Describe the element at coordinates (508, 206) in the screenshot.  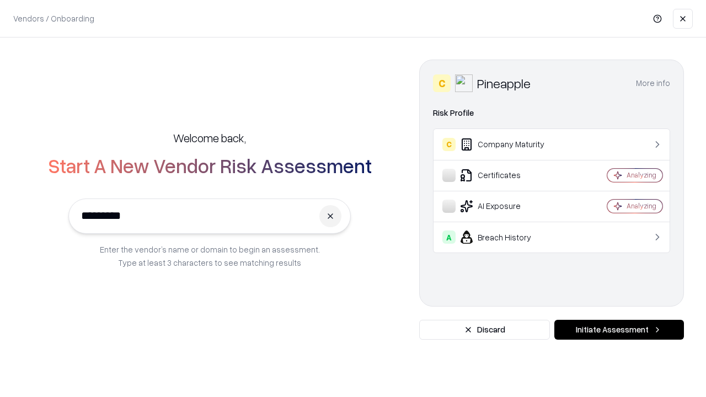
I see `div: AI Exposure` at that location.